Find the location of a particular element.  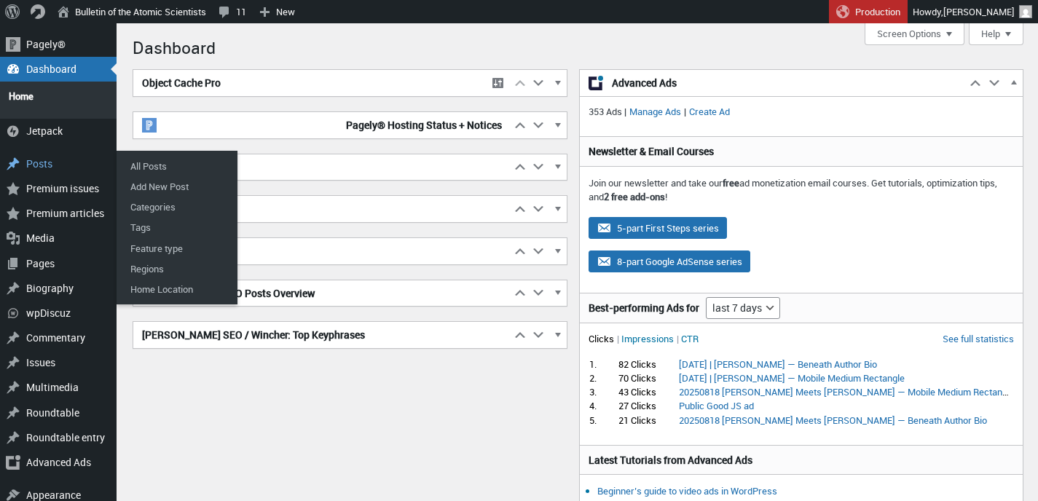

p: Join our newsletter and take our ad monetization email courses. Get tutorials, optimization tips,... is located at coordinates (801, 190).